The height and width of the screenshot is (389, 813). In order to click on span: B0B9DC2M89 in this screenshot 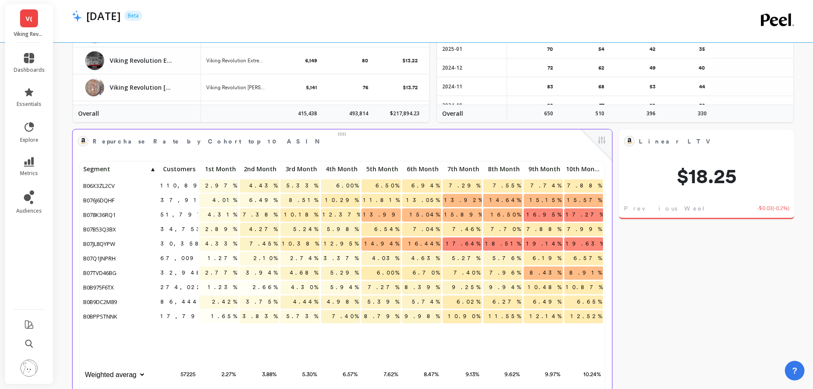, I will do `click(100, 302)`.